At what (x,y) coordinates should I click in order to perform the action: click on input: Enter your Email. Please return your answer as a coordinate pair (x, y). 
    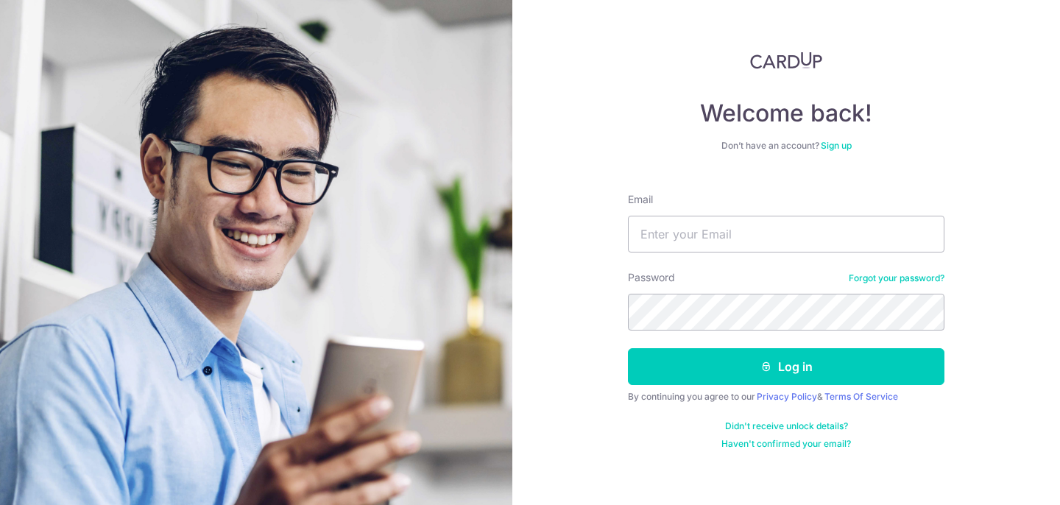
    Looking at the image, I should click on (787, 234).